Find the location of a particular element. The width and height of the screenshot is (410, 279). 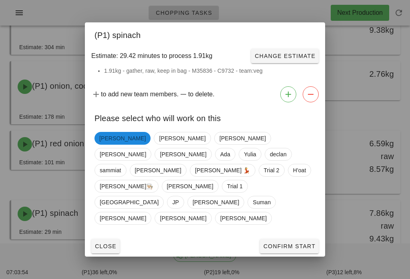

div: Please select who will work on this is located at coordinates (205, 117).